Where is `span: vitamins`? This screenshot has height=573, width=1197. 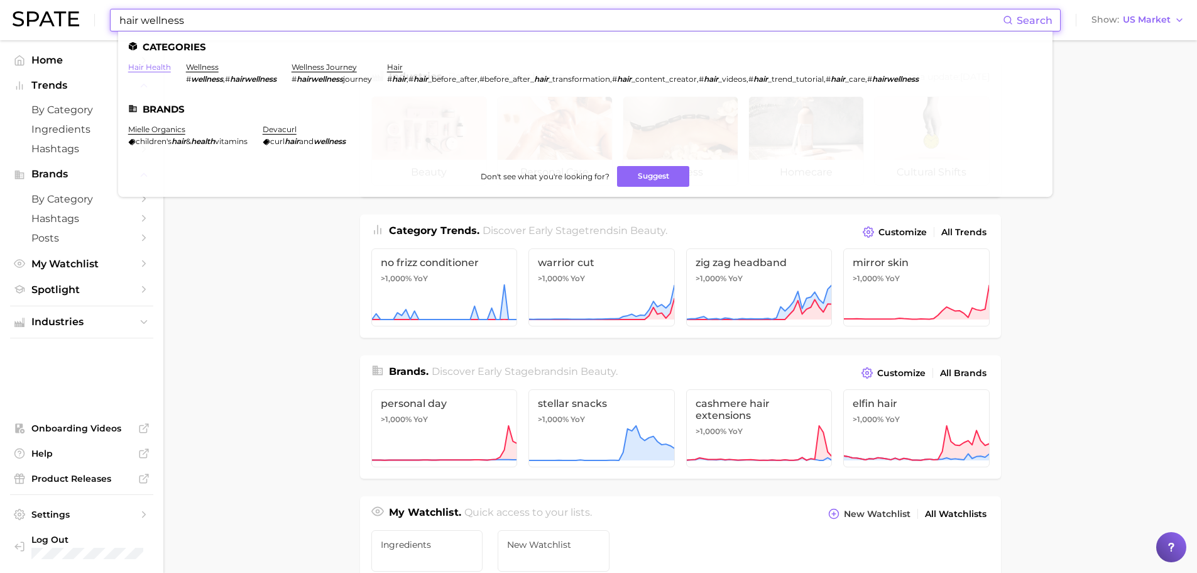
span: vitamins is located at coordinates (231, 141).